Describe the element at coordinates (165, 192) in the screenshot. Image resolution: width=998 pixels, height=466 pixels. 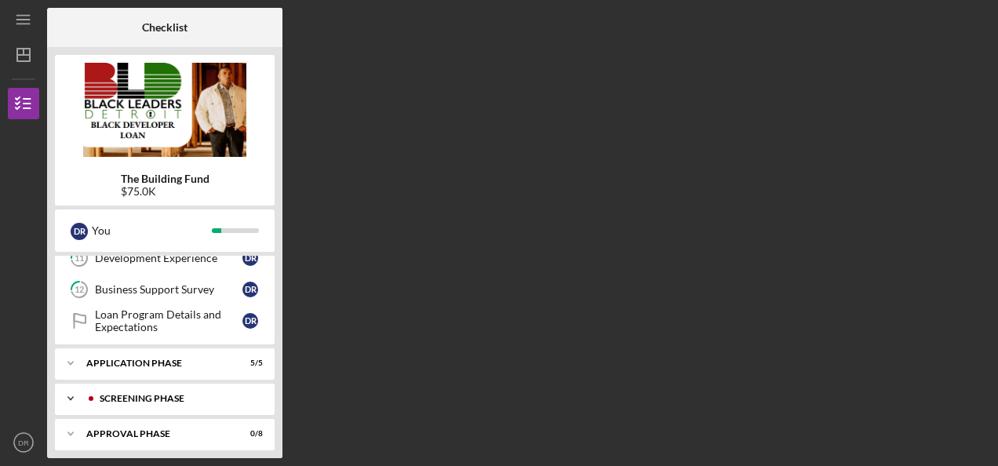
I see `div: $75.0K` at that location.